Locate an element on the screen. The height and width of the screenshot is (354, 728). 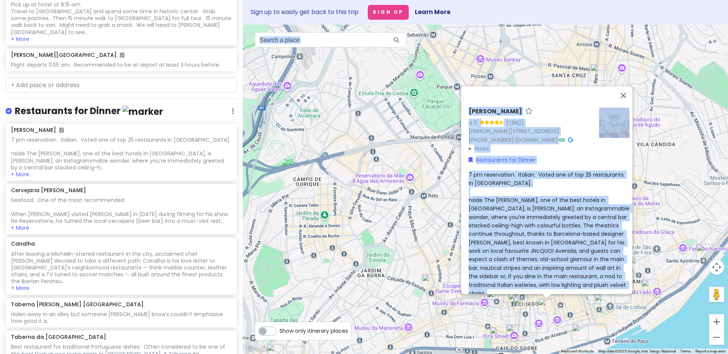
div: Park Rooftop is located at coordinates (480, 288).